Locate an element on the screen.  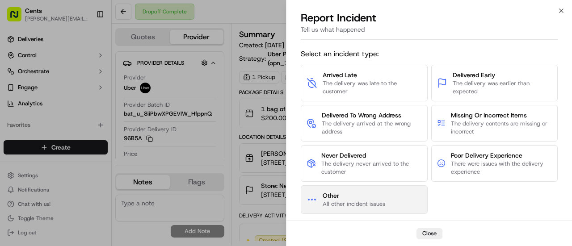
button: Delivered To Wrong AddressThe delivery arrived at the wrong address is located at coordinates (364, 123).